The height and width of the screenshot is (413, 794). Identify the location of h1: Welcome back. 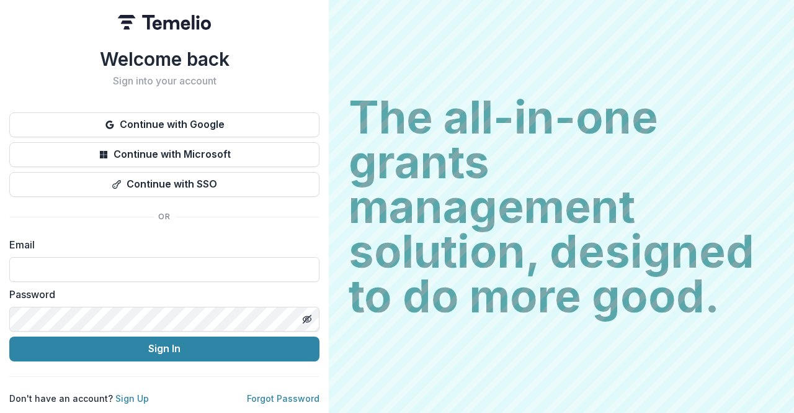
(164, 59).